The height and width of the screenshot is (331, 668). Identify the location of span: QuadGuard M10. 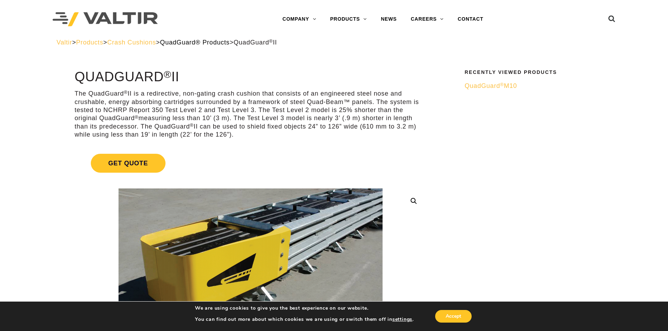
(490, 86).